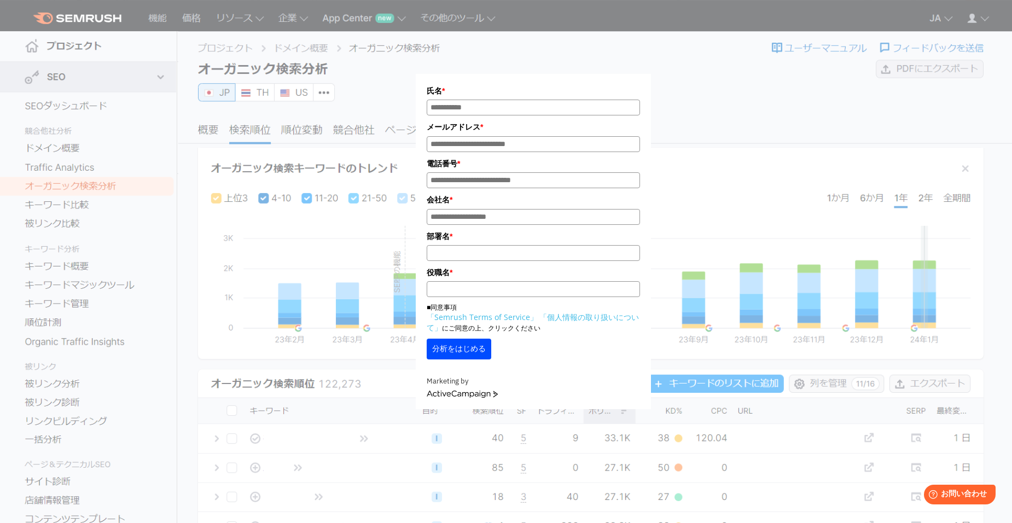 This screenshot has width=1012, height=523. Describe the element at coordinates (533, 163) in the screenshot. I see `label: 電話番号` at that location.